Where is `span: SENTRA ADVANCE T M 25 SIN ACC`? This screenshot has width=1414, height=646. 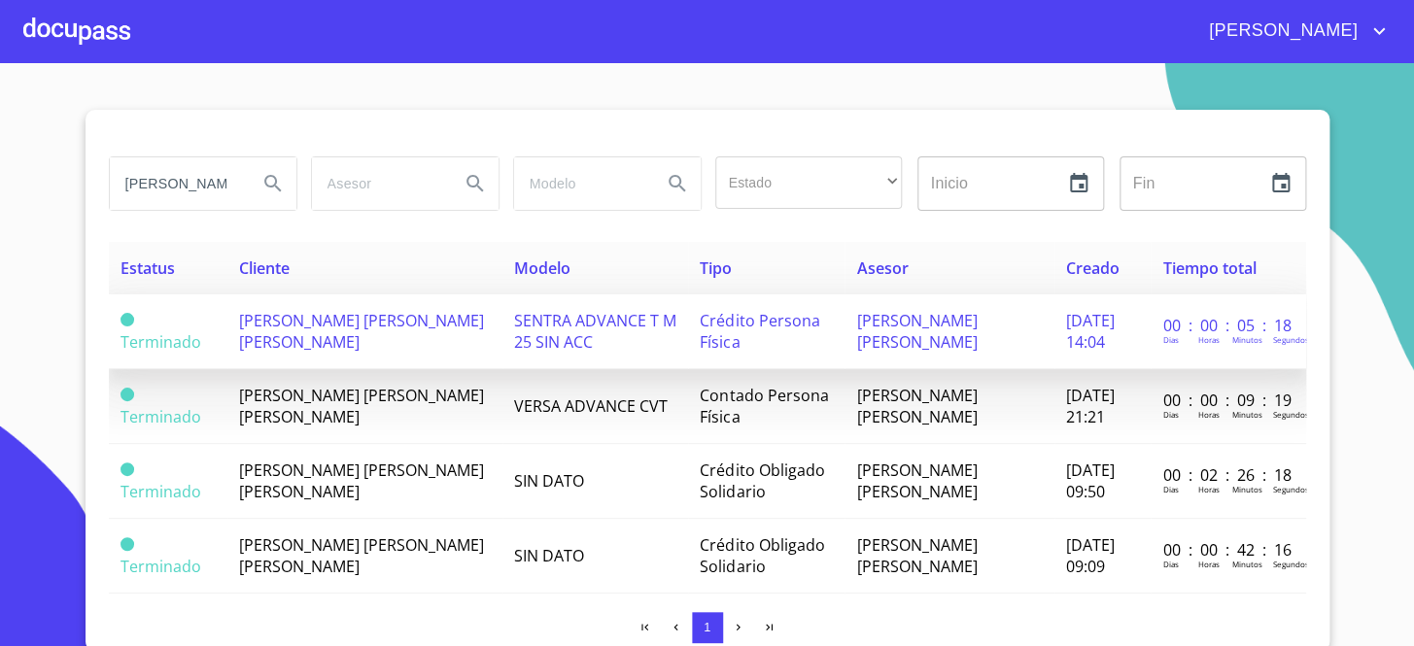
span: SENTRA ADVANCE T M 25 SIN ACC is located at coordinates (595, 332).